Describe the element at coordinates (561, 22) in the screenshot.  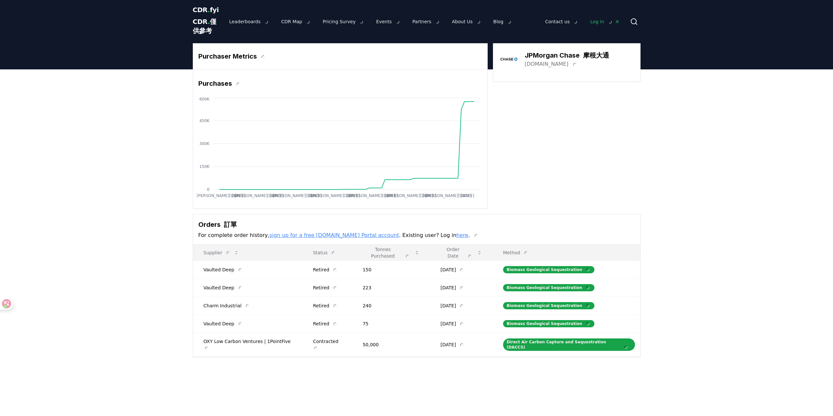
I see `a: Contact us` at that location.